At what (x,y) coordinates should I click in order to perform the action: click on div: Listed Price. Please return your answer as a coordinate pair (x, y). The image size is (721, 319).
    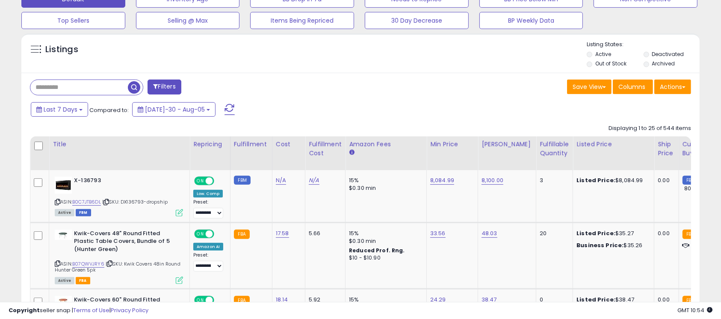
    Looking at the image, I should click on (613, 144).